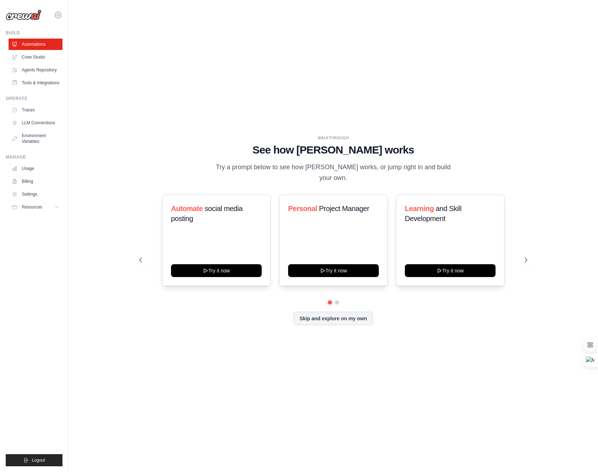 The width and height of the screenshot is (598, 472). Describe the element at coordinates (433, 213) in the screenshot. I see `span: and Skill Development` at that location.